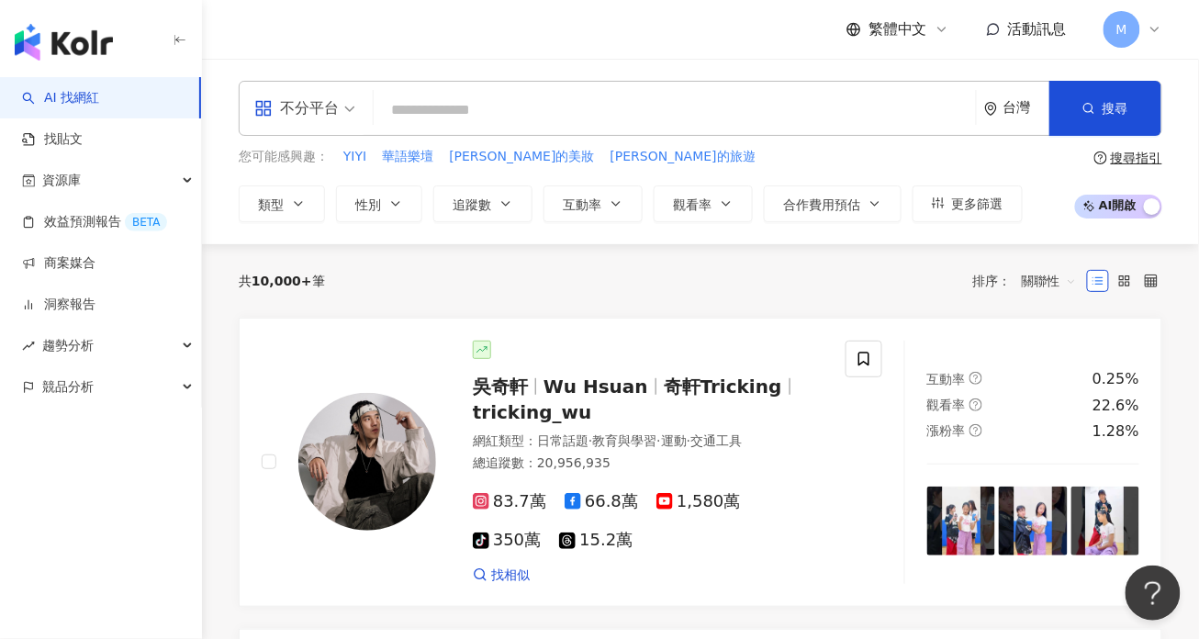 The image size is (1199, 639). I want to click on span: 類型, so click(271, 205).